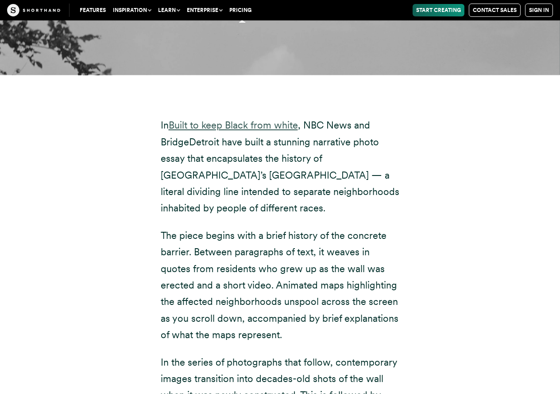 The width and height of the screenshot is (560, 394). Describe the element at coordinates (539, 10) in the screenshot. I see `a: Sign in` at that location.